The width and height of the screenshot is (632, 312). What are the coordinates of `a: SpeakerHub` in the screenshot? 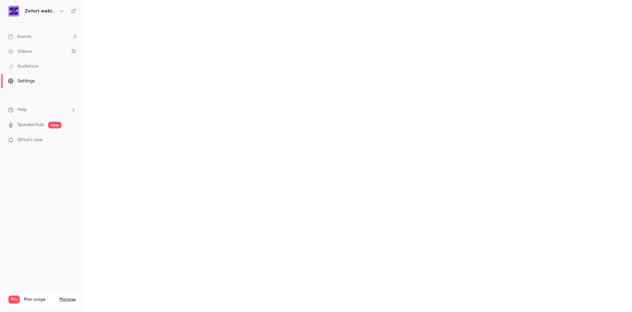 It's located at (31, 125).